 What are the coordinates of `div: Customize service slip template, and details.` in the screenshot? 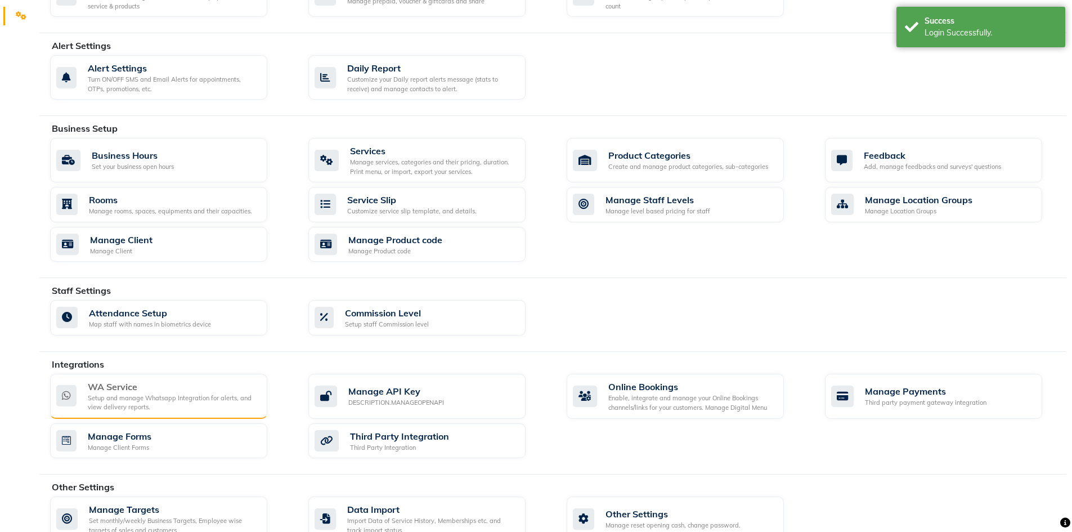 It's located at (412, 211).